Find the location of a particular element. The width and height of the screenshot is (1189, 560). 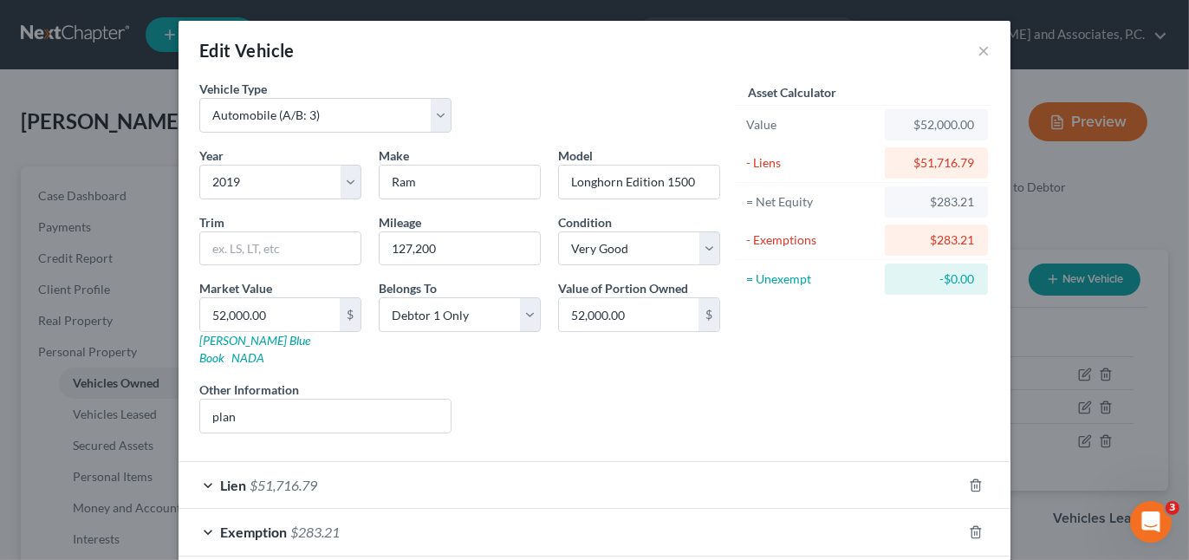

div: -$0.00 is located at coordinates (936, 279).